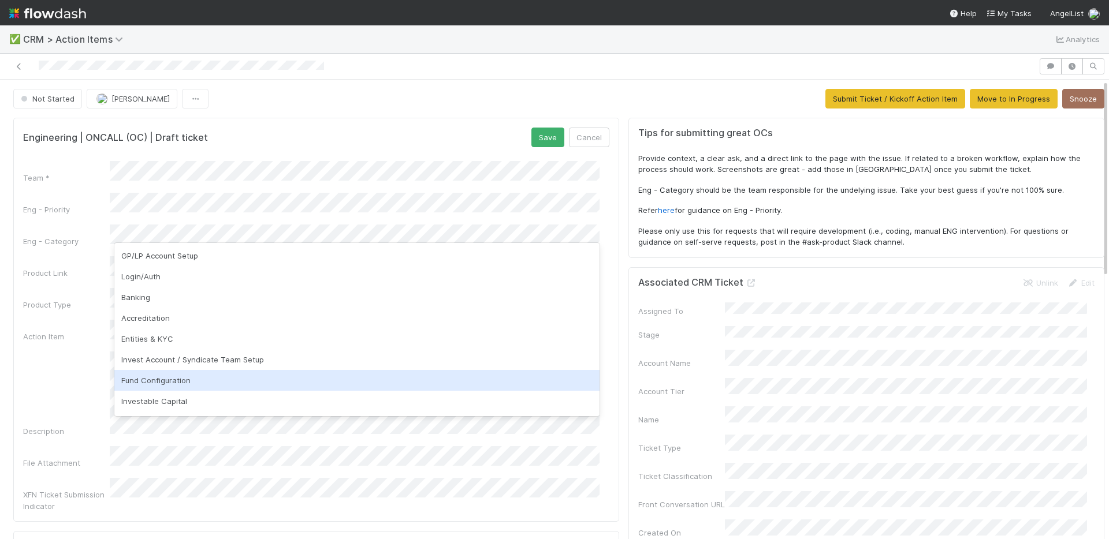 This screenshot has width=1109, height=539. Describe the element at coordinates (682, 363) in the screenshot. I see `div: Account Name` at that location.